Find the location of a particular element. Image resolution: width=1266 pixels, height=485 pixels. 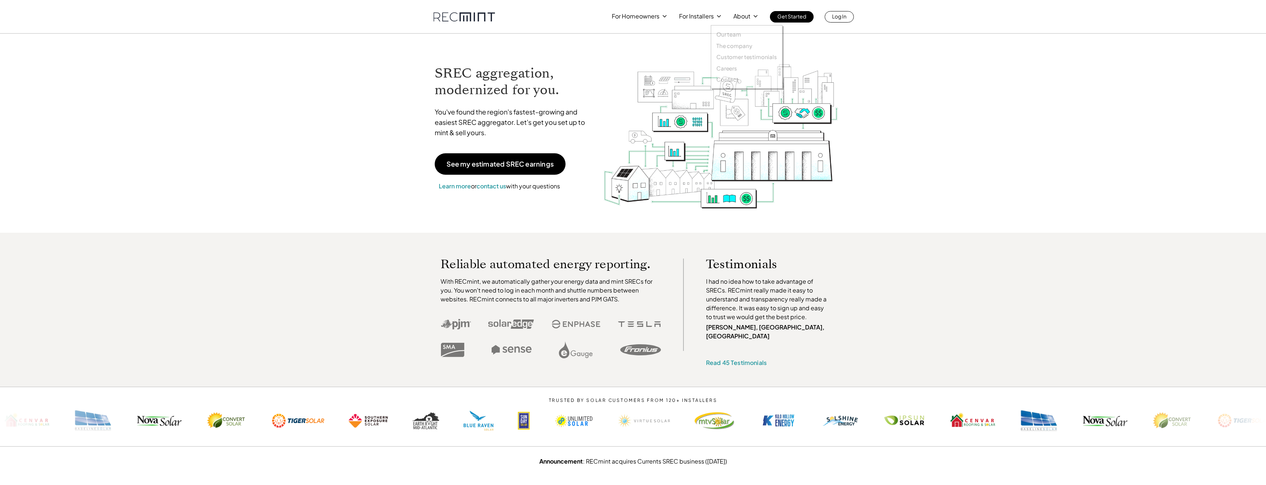

a: See my estimated SREC earnings is located at coordinates (500, 164).